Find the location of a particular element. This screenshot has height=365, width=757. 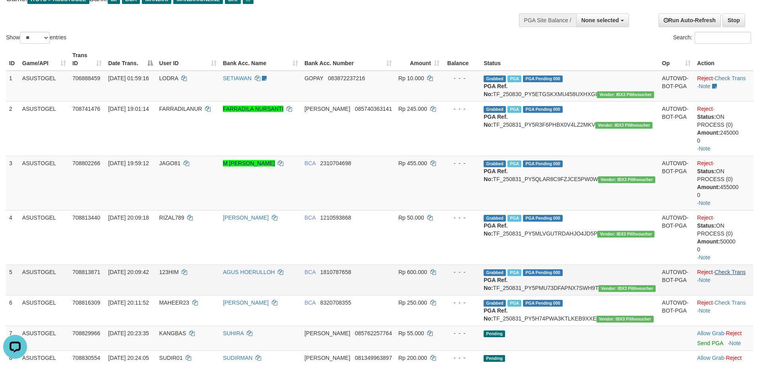

span: Rp 600.000 is located at coordinates (413, 272).